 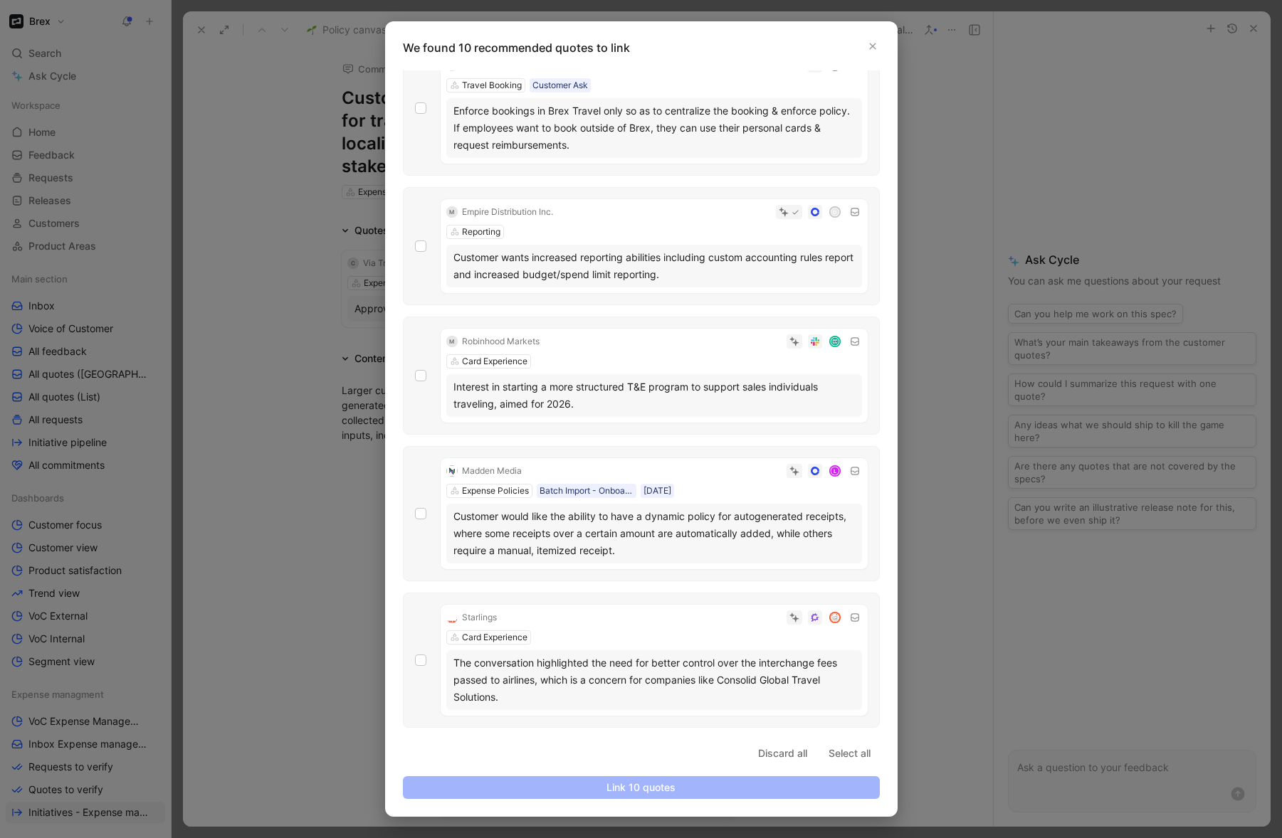 I want to click on button: Discard all, so click(x=782, y=754).